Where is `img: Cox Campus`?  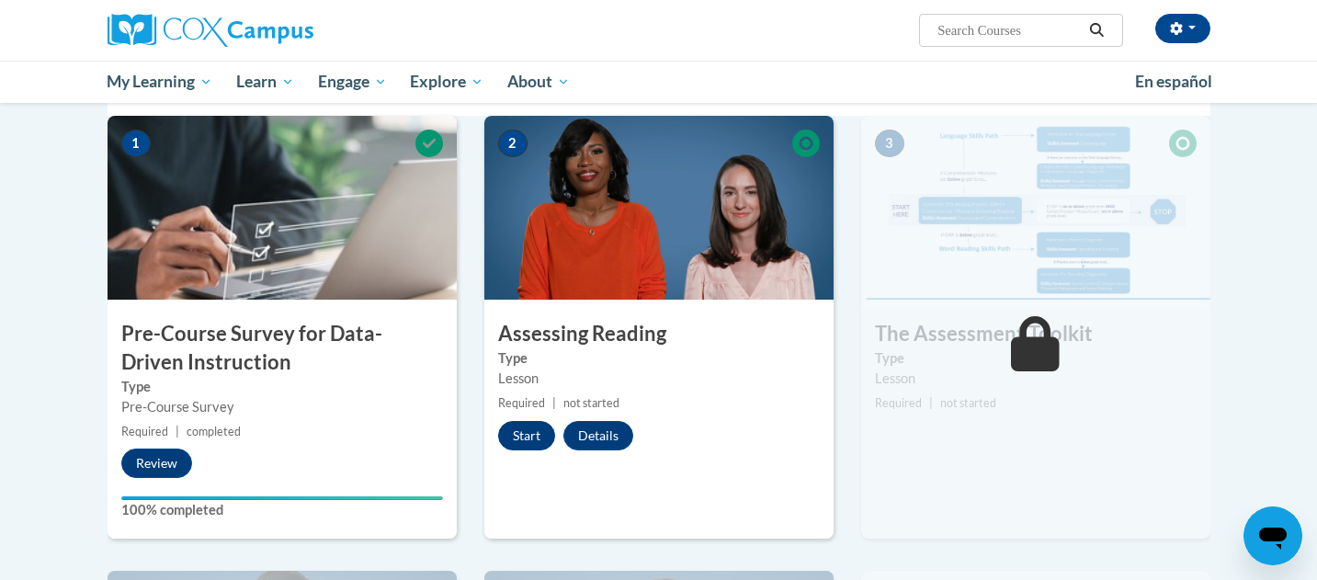 img: Cox Campus is located at coordinates (210, 30).